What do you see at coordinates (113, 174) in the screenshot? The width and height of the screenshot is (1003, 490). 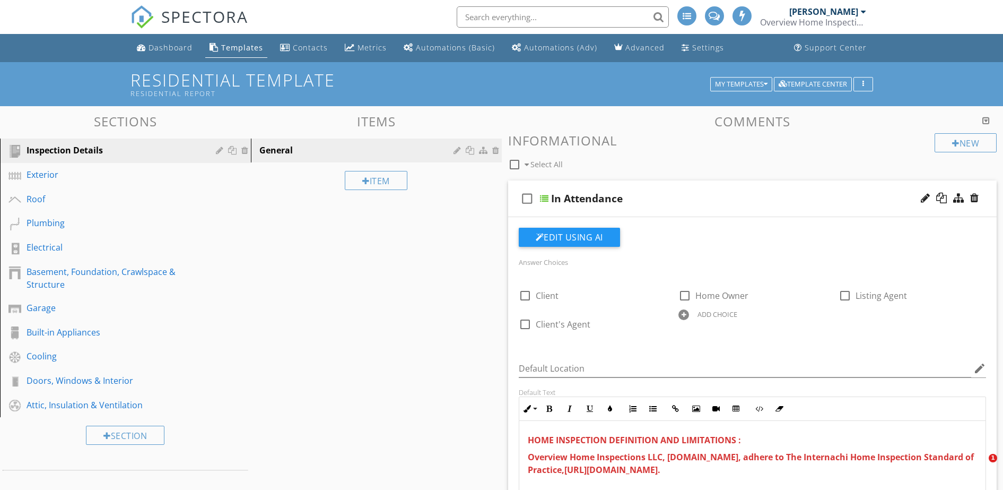 I see `div: Exterior` at bounding box center [113, 174].